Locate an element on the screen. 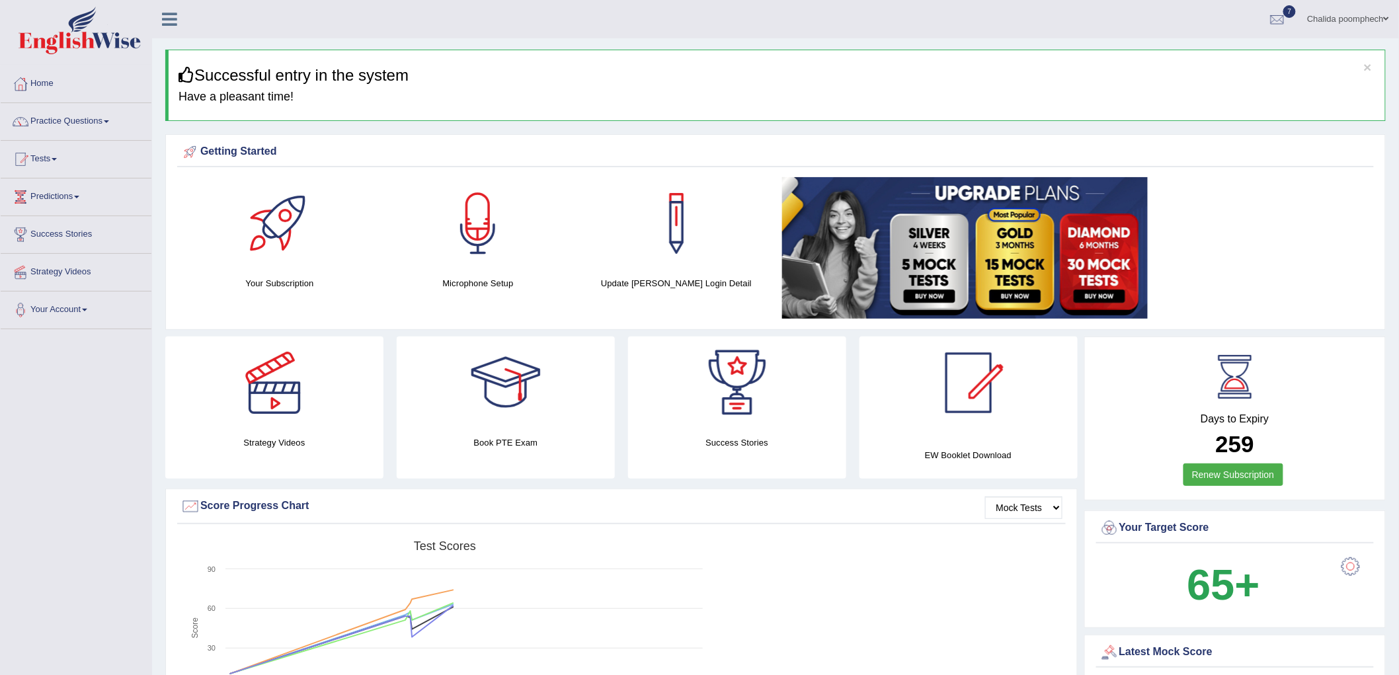  tspan: Score is located at coordinates (195, 628).